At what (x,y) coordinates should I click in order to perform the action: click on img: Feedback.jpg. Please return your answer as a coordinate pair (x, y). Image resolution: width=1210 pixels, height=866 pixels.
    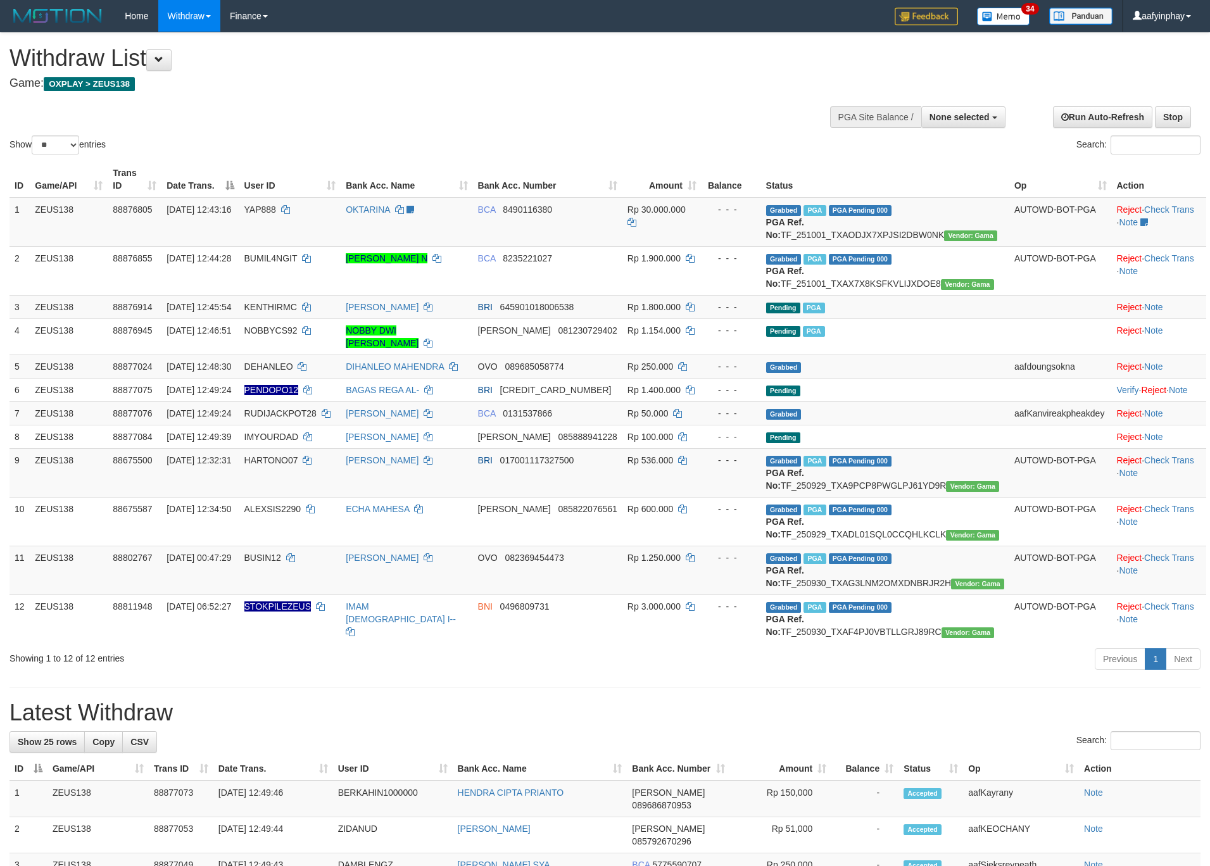
    Looking at the image, I should click on (926, 16).